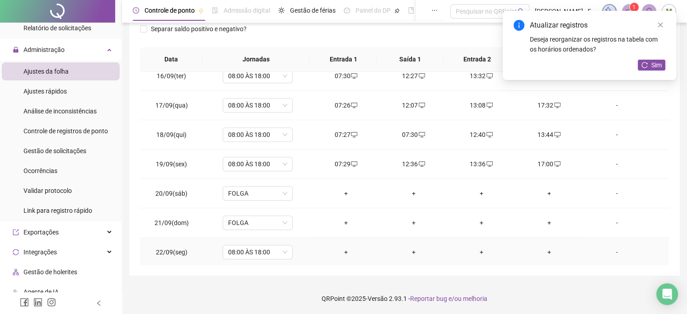 Image resolution: width=687 pixels, height=314 pixels. I want to click on button: Sim, so click(651, 65).